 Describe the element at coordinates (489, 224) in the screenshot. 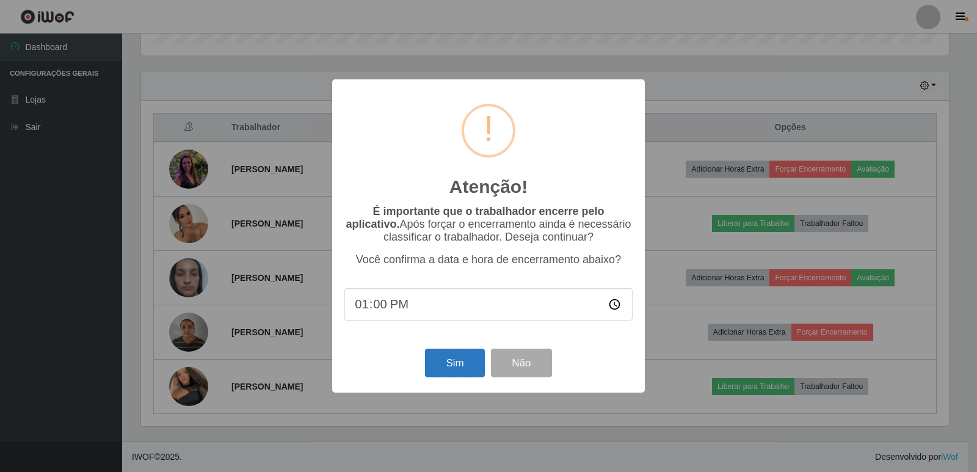

I see `p: Após forçar o encerramento ainda é necessário classificar o trabalhador. Deseja continuar?` at that location.